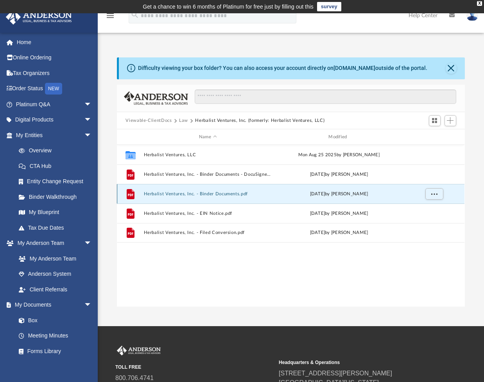  What do you see at coordinates (435, 121) in the screenshot?
I see `button: Switch to Grid View` at bounding box center [435, 121].